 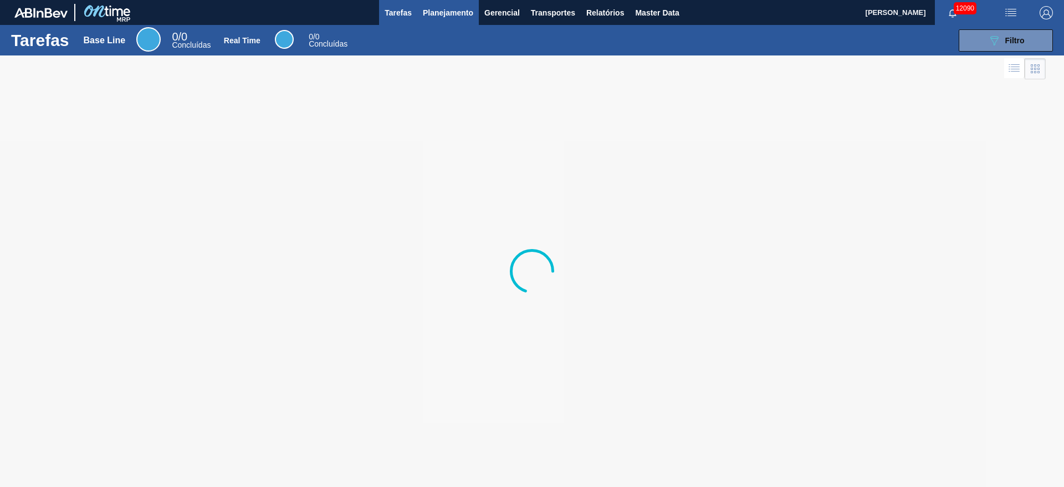 I want to click on span: Planejamento, so click(x=448, y=13).